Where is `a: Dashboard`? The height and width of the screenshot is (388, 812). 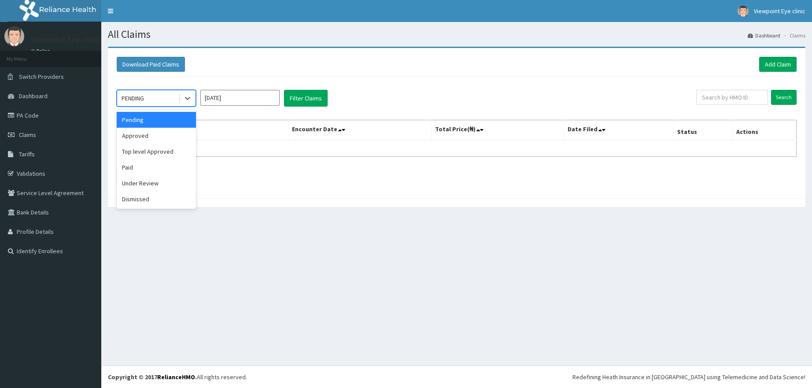 a: Dashboard is located at coordinates (764, 35).